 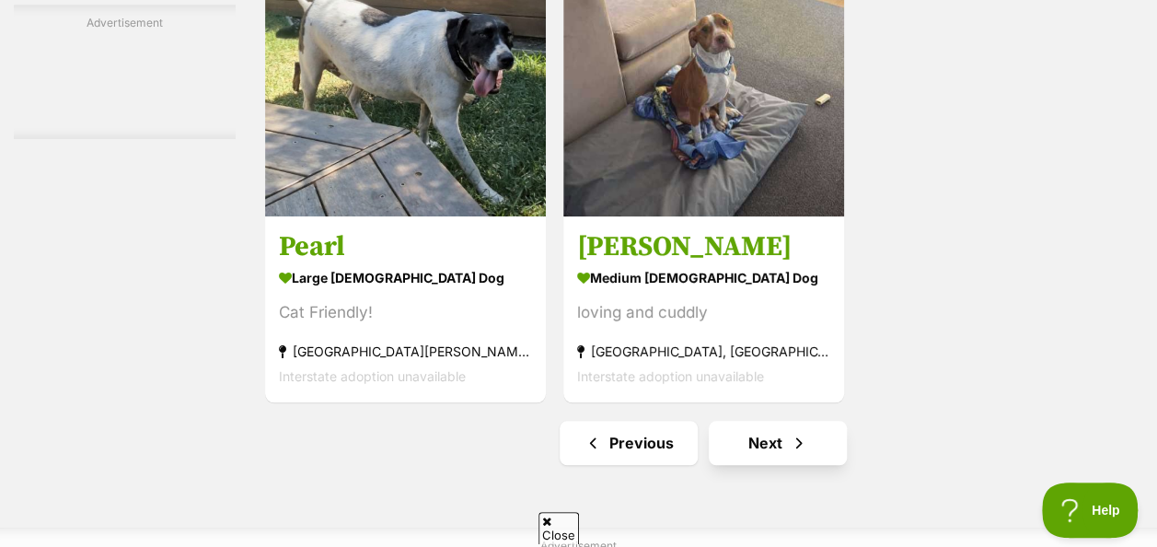 What do you see at coordinates (778, 443) in the screenshot?
I see `a: Next page` at bounding box center [778, 443].